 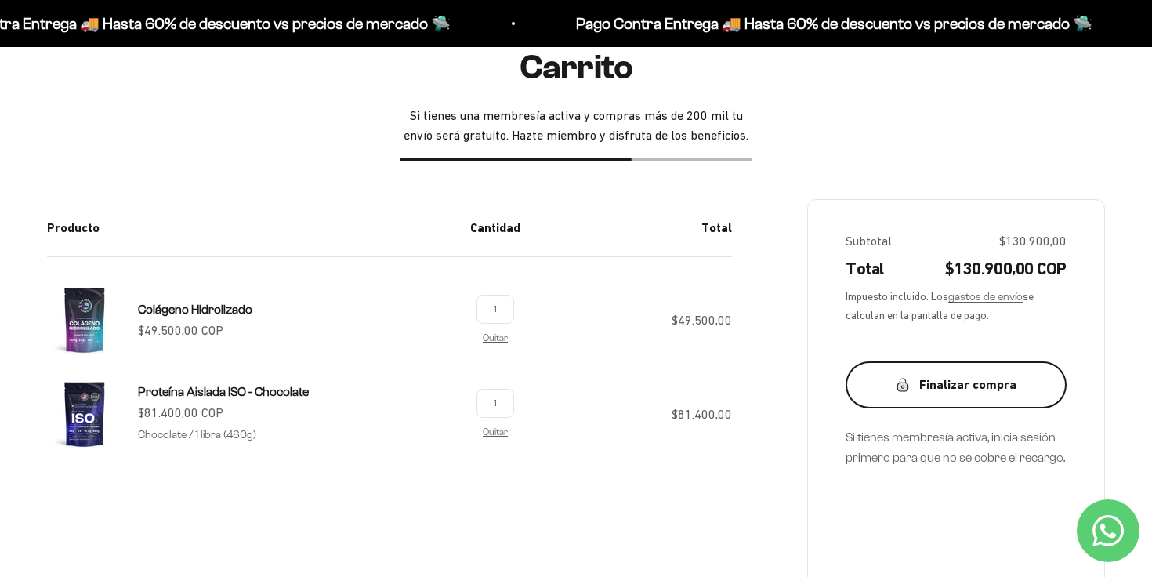 I want to click on span: Total, so click(x=865, y=269).